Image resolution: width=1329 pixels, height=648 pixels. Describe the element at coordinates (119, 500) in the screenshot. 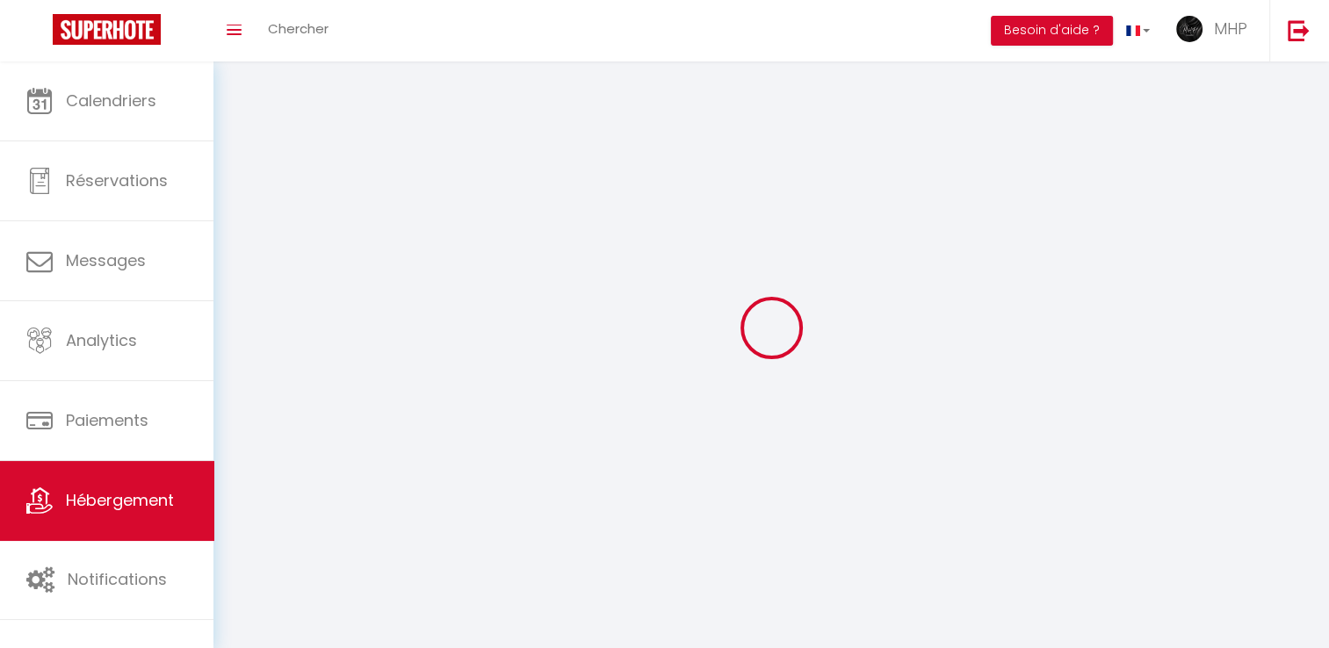

I see `span: Hébergement` at that location.